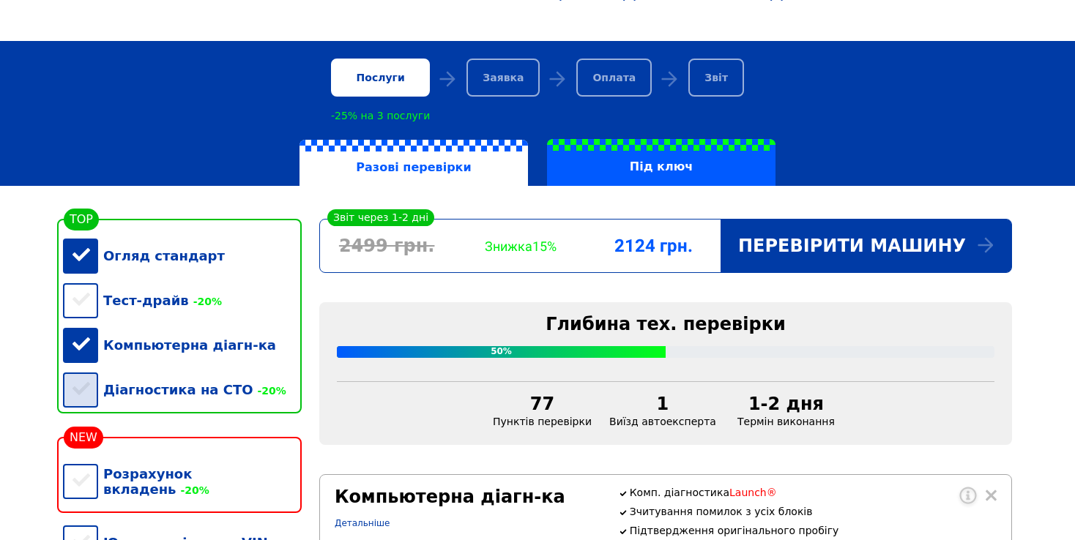 The width and height of the screenshot is (1075, 540). Describe the element at coordinates (753, 493) in the screenshot. I see `span: Launch®` at that location.